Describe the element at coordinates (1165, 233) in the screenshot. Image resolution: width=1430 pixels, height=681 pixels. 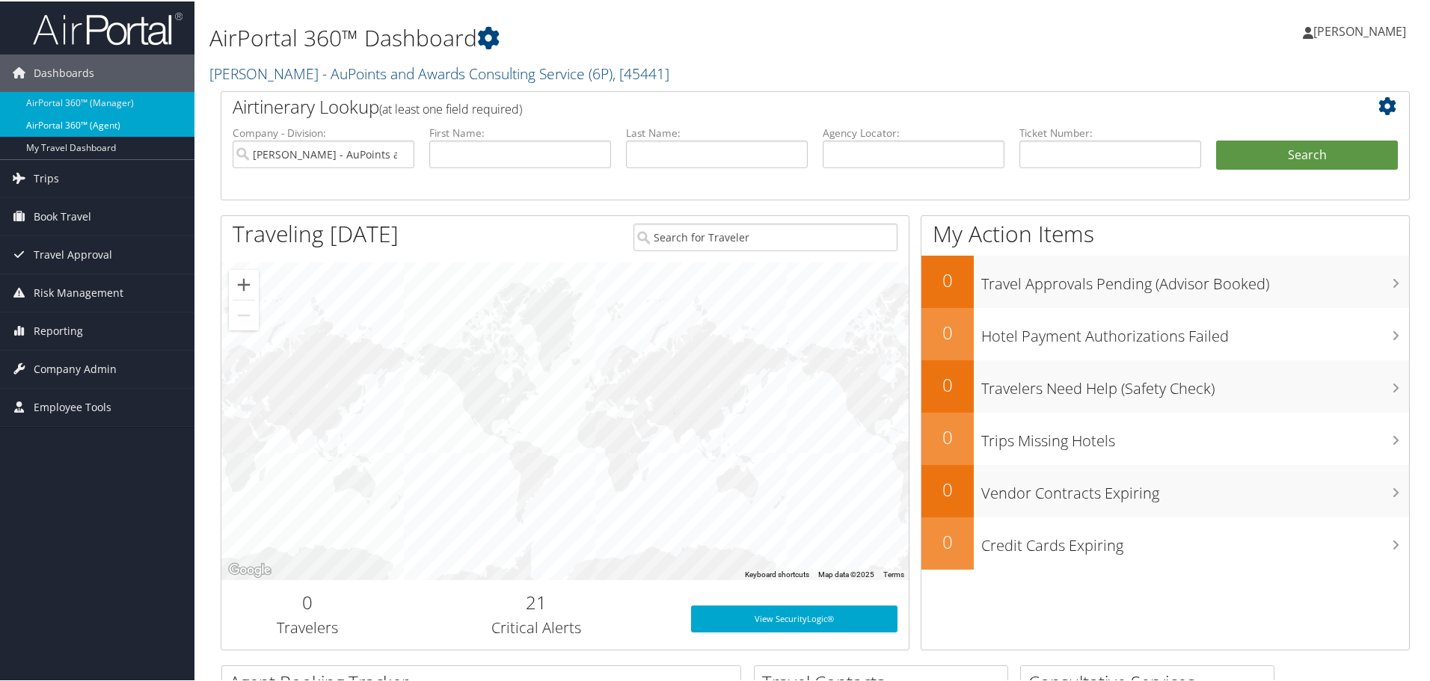
I see `h1: My Action Items` at that location.